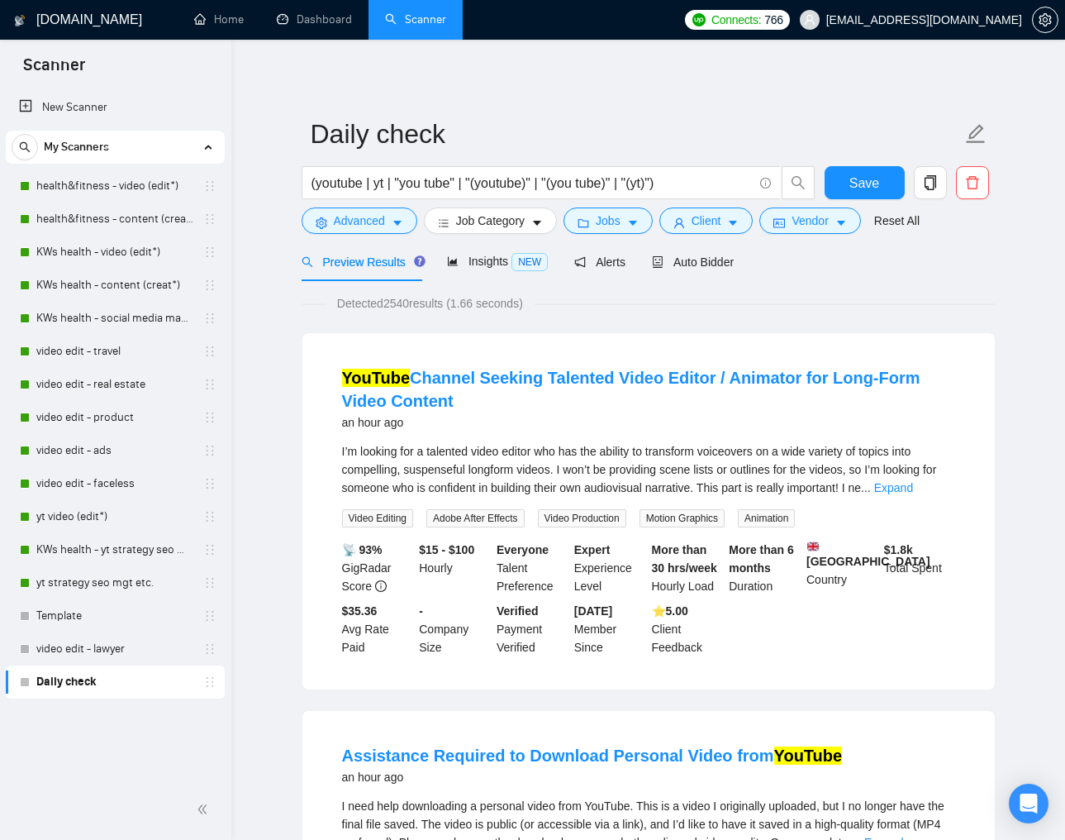  What do you see at coordinates (490, 221) in the screenshot?
I see `button: barsJob Categorycaret-down` at bounding box center [490, 221].